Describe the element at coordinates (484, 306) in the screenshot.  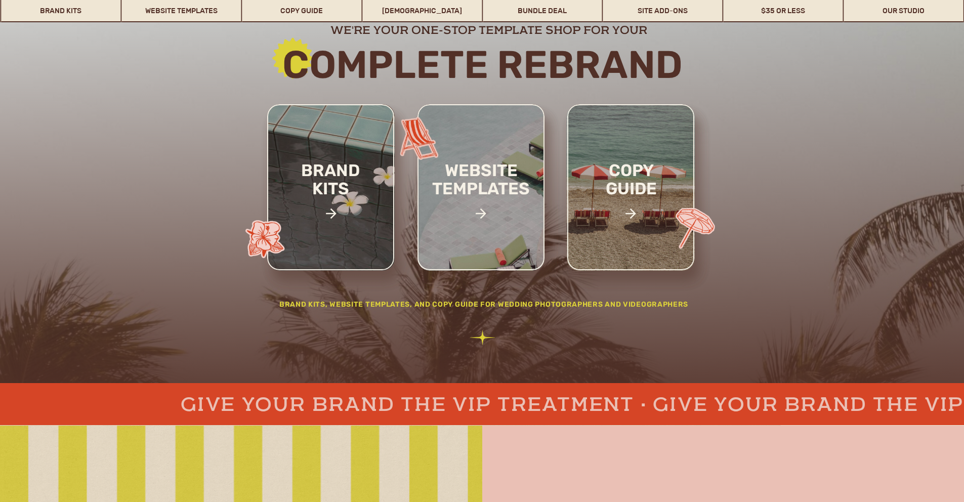
I see `h2: Brand Kits, website templates, and Copy Guide for wedding photographers and videographers` at that location.